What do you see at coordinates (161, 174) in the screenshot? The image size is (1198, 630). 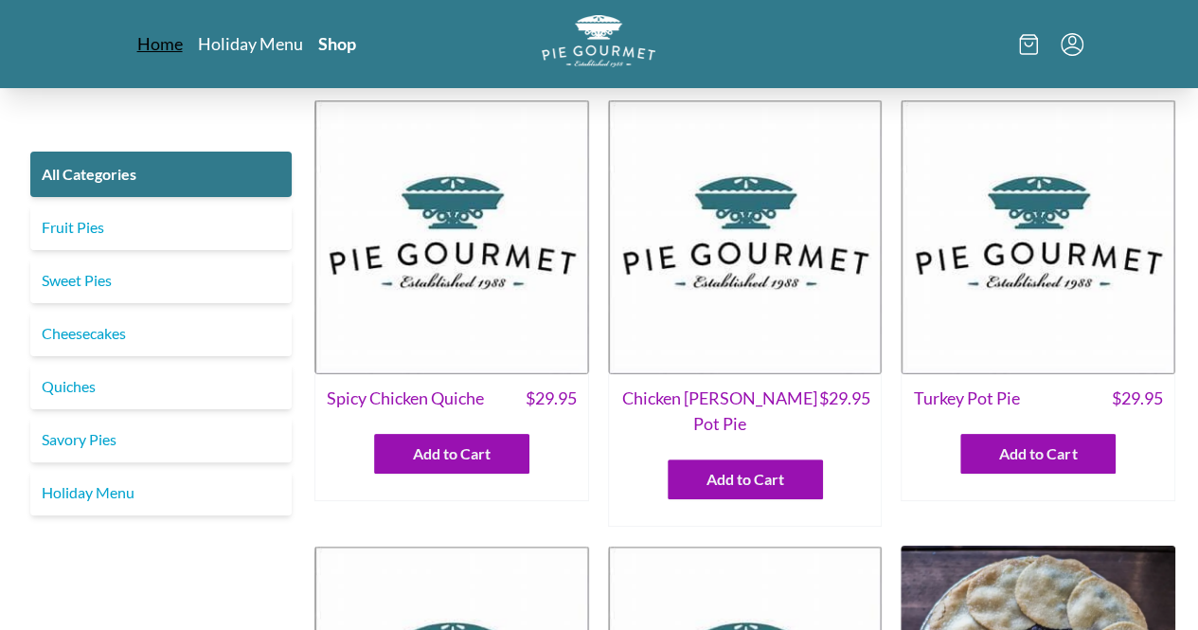 I see `a: All Categories` at bounding box center [161, 174].